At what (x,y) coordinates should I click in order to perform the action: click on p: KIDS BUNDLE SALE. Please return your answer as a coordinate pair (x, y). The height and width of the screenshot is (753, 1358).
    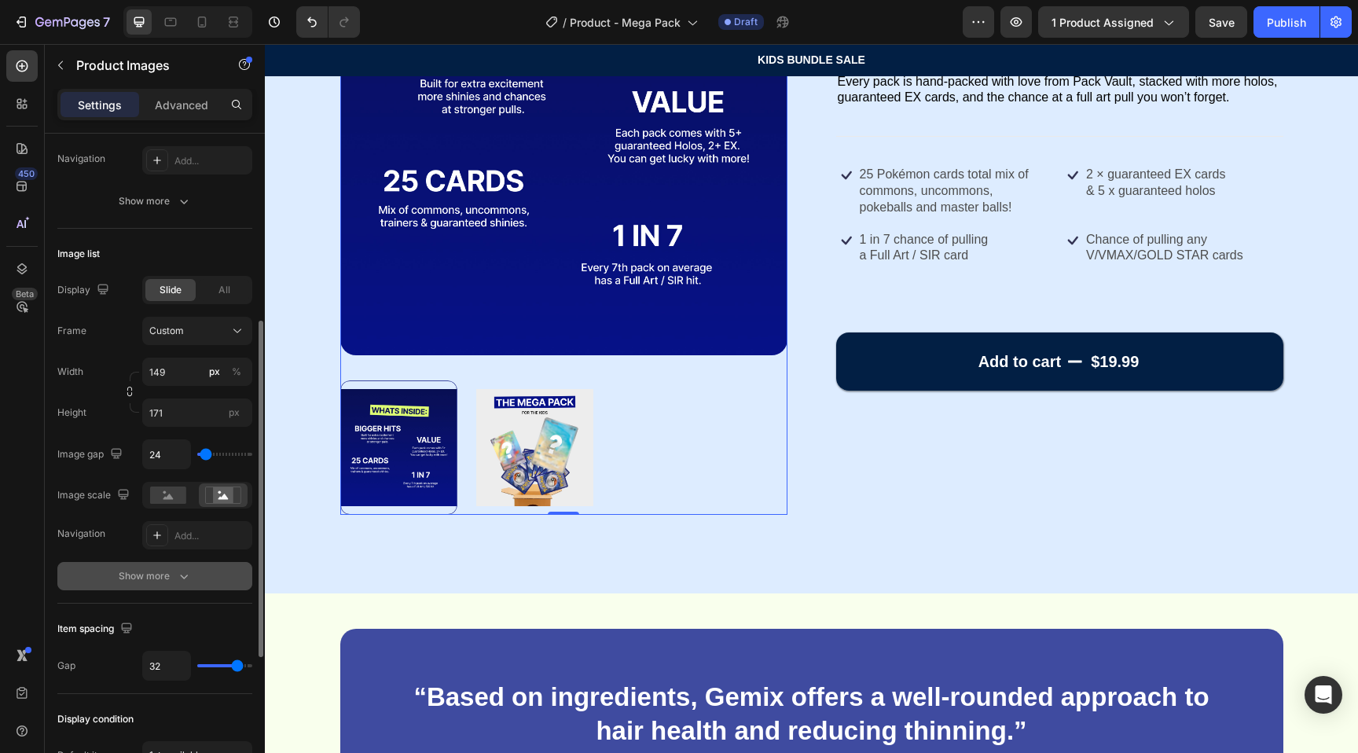
    Looking at the image, I should click on (546, 16).